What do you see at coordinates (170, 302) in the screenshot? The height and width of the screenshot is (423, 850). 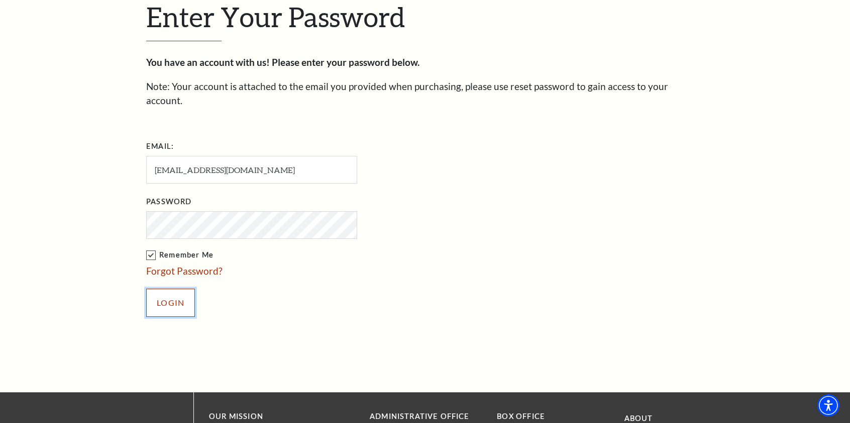 I see `input: Submit button` at bounding box center [170, 302].